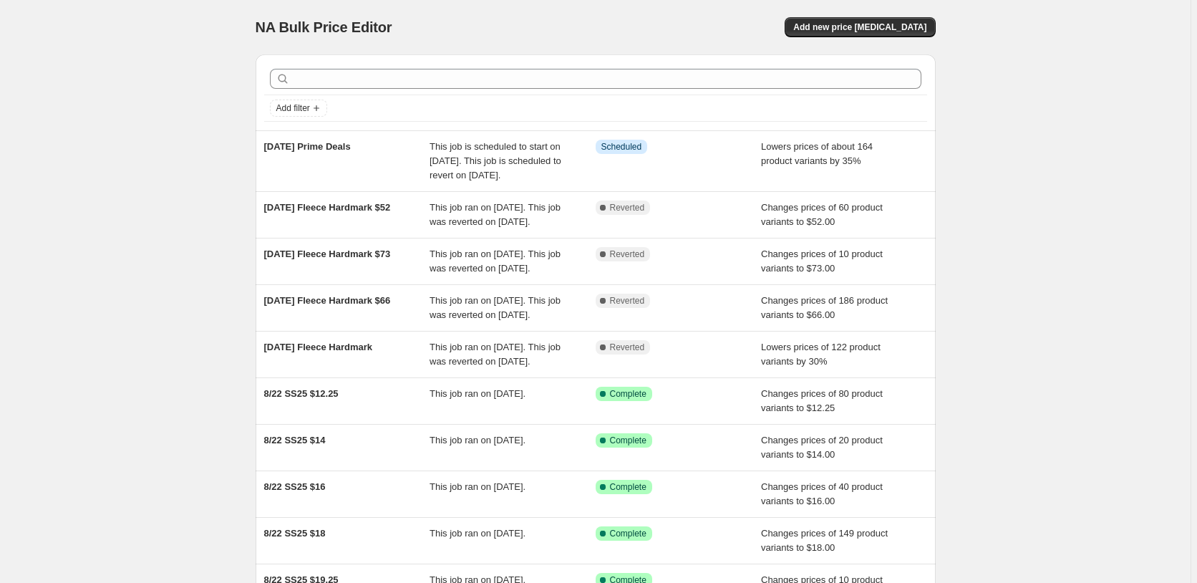 This screenshot has width=1197, height=583. I want to click on span: Changes prices of 149 product variants to $18.00, so click(824, 540).